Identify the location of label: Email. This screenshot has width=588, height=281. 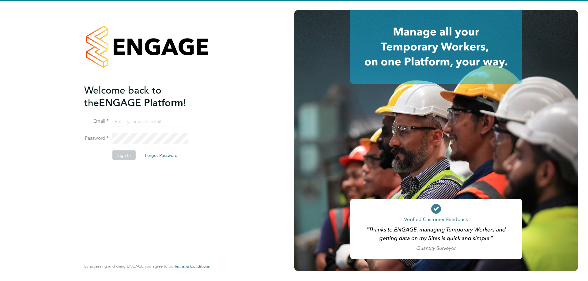
(96, 121).